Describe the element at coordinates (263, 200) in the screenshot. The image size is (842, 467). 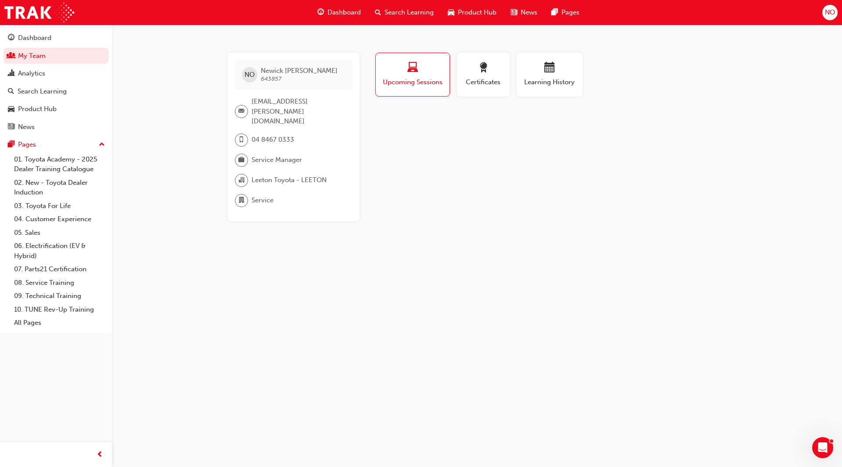
I see `span: Service` at that location.